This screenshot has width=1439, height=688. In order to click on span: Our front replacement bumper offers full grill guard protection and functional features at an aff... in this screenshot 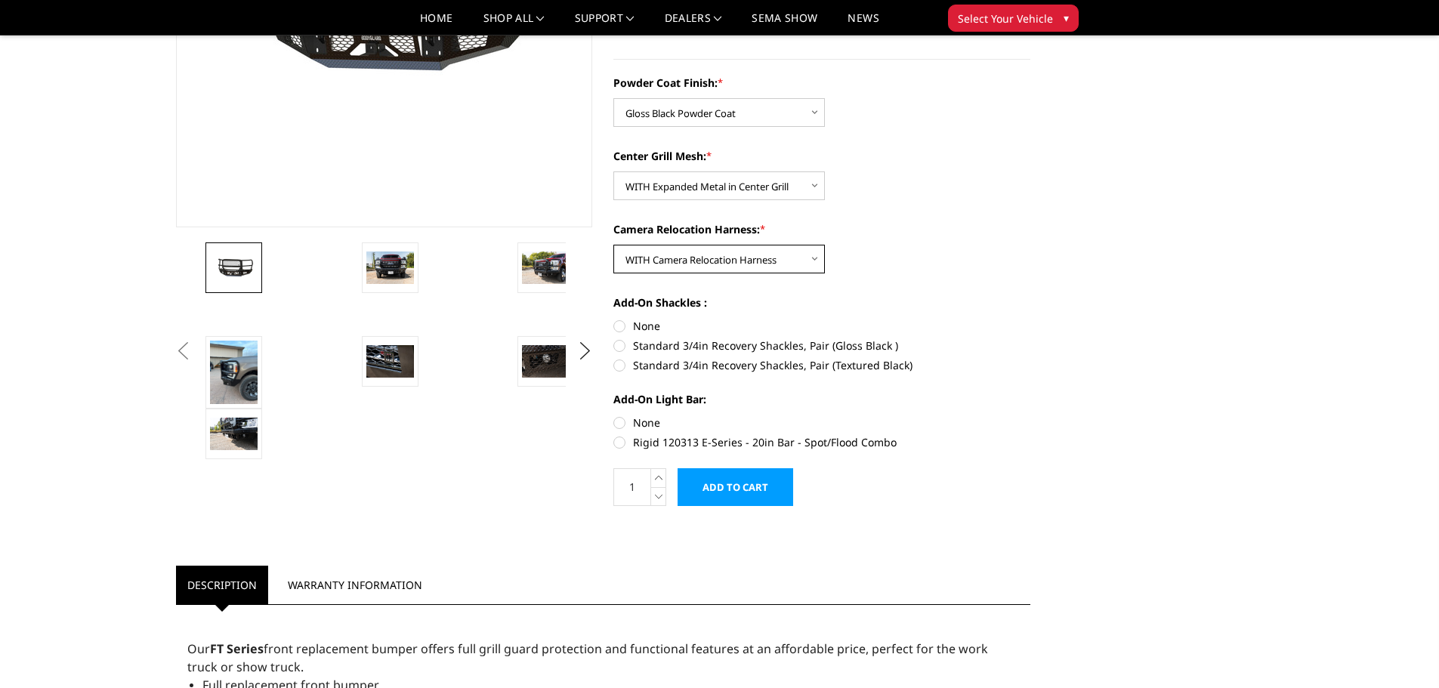, I will do `click(588, 658)`.